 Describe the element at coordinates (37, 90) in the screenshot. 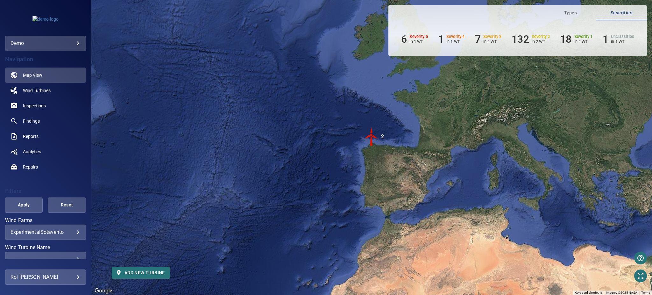

I see `span: Wind Turbines` at that location.